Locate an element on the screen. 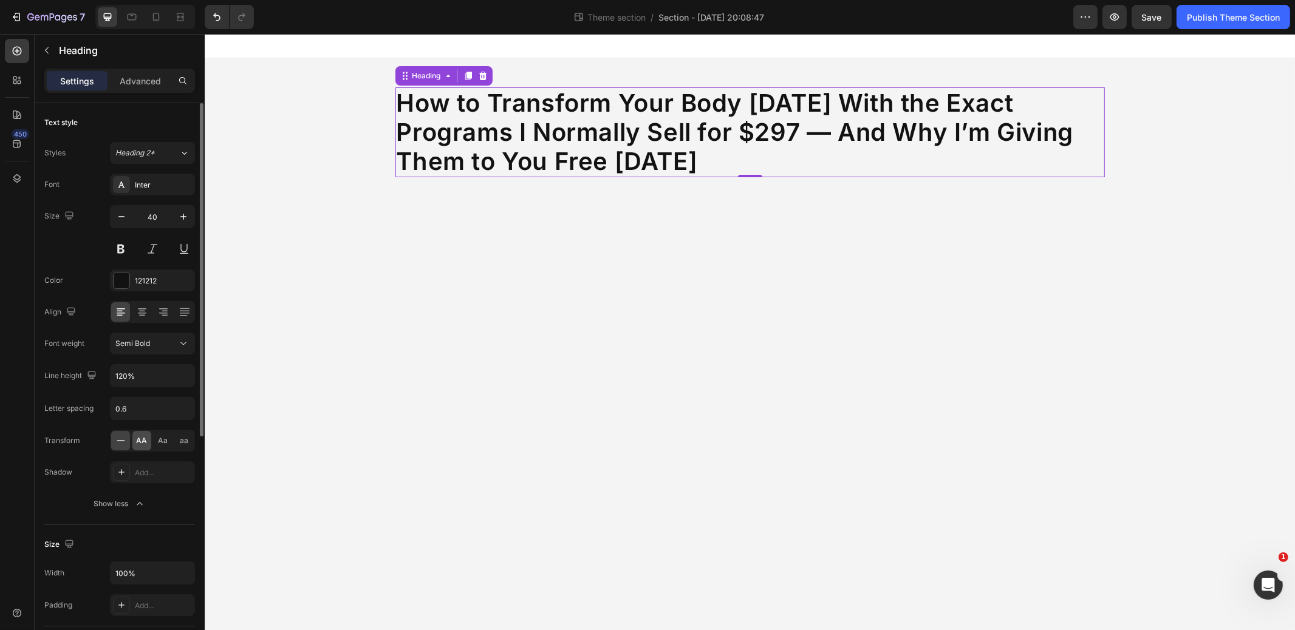  div: Inter is located at coordinates (163, 185).